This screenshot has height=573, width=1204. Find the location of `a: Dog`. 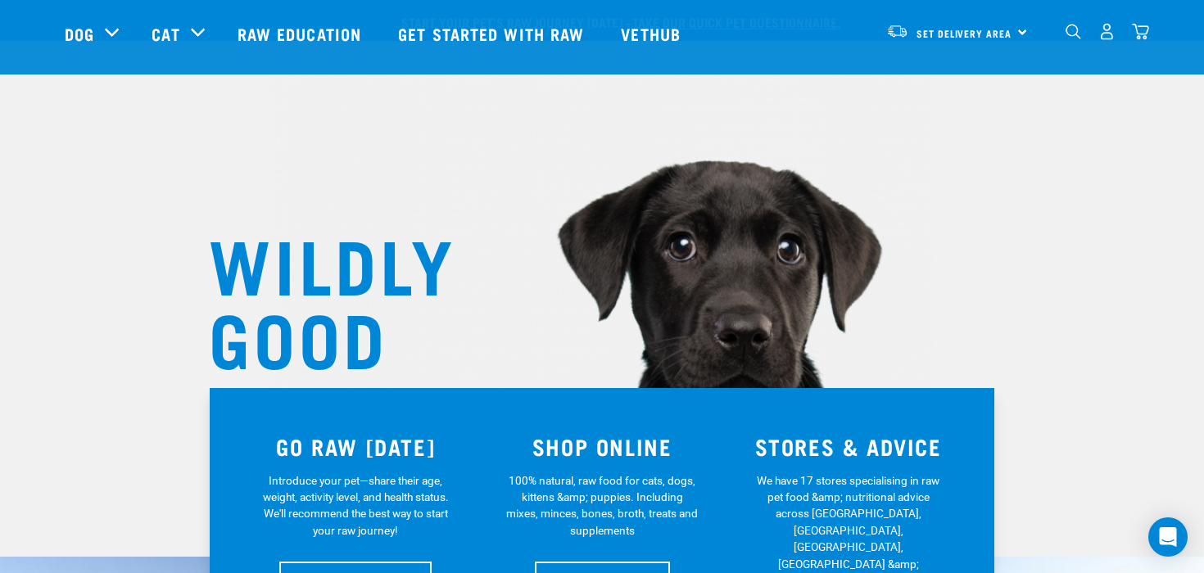

a: Dog is located at coordinates (79, 34).